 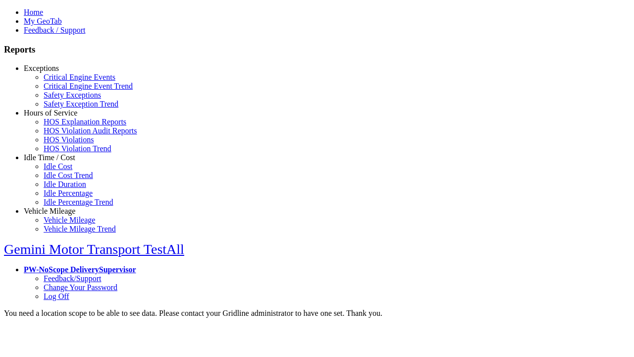 What do you see at coordinates (57, 296) in the screenshot?
I see `a: Log Off` at bounding box center [57, 296].